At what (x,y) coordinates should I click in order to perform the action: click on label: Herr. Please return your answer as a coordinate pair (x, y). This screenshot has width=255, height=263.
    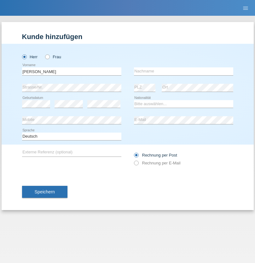
    Looking at the image, I should click on (30, 57).